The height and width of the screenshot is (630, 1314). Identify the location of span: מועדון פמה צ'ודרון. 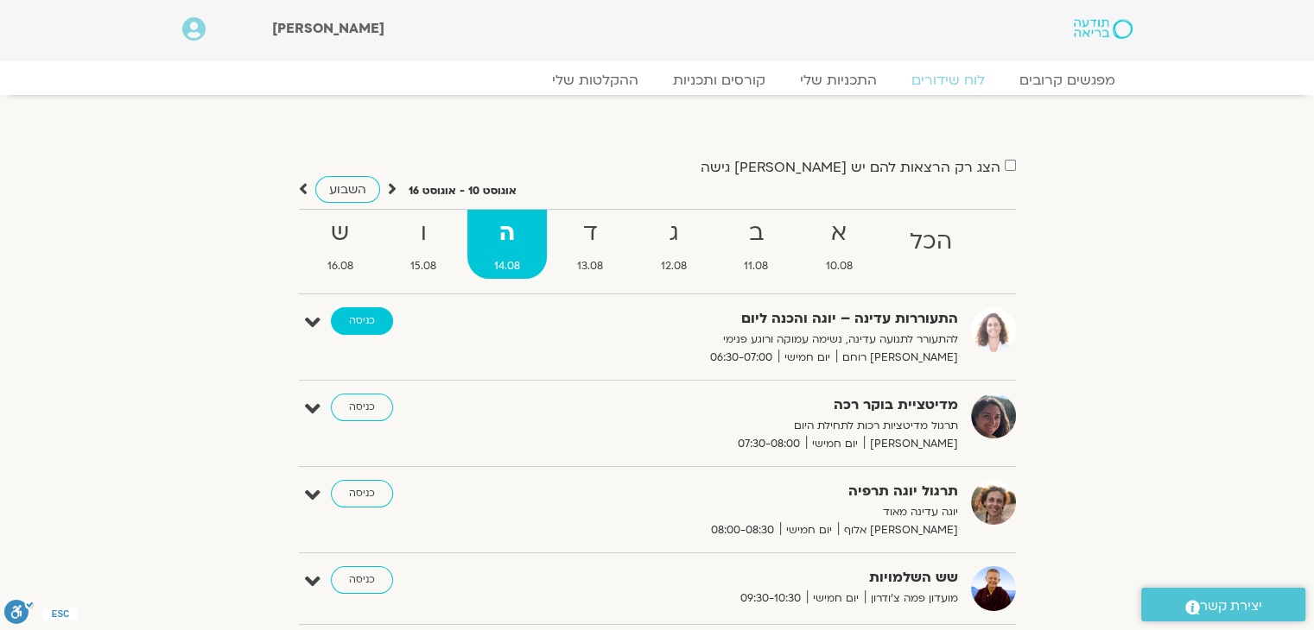
(911, 598).